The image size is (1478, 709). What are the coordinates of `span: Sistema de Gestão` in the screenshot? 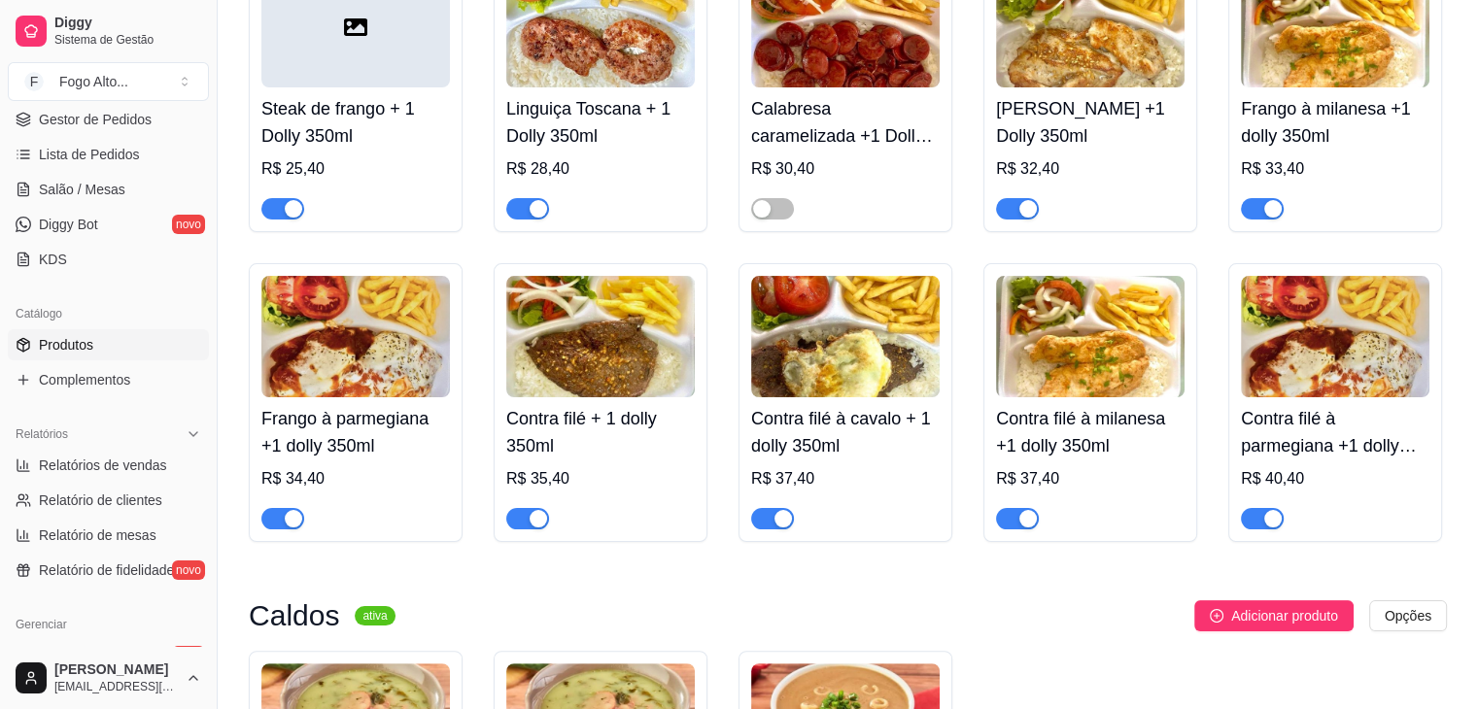 It's located at (127, 40).